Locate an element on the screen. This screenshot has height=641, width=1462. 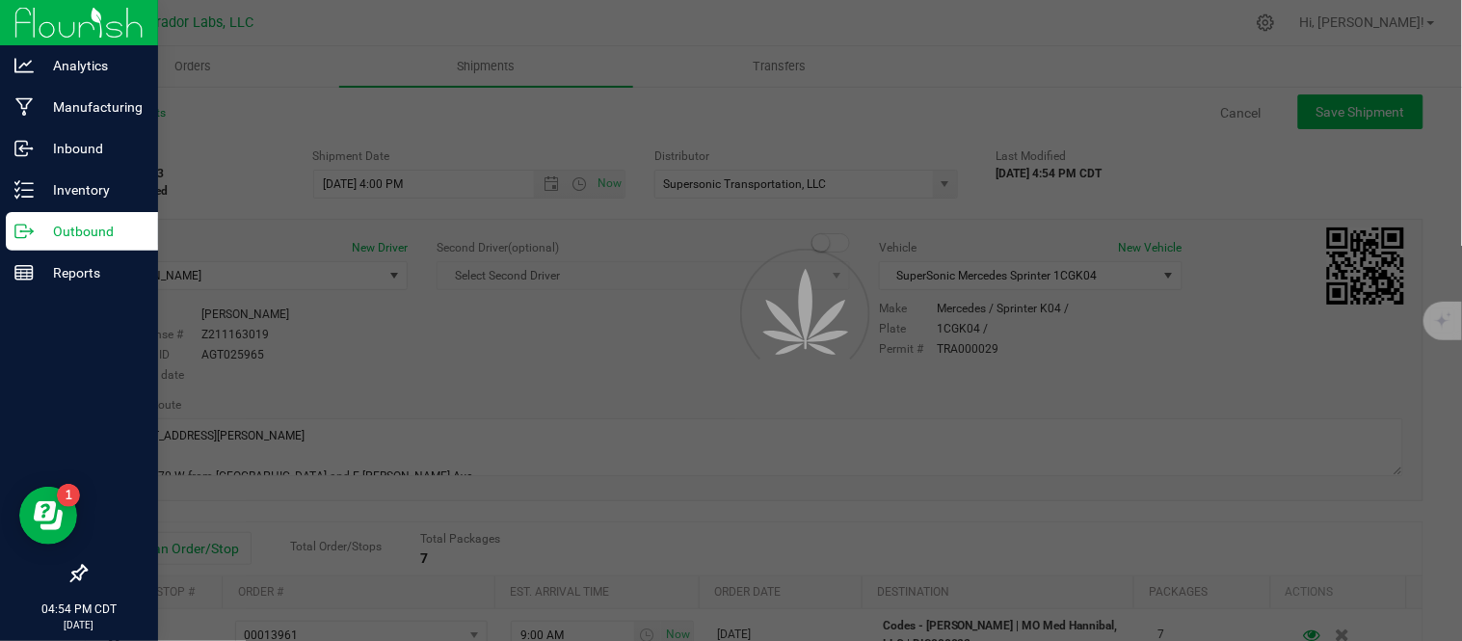
inline-svg: Inbound is located at coordinates (24, 148).